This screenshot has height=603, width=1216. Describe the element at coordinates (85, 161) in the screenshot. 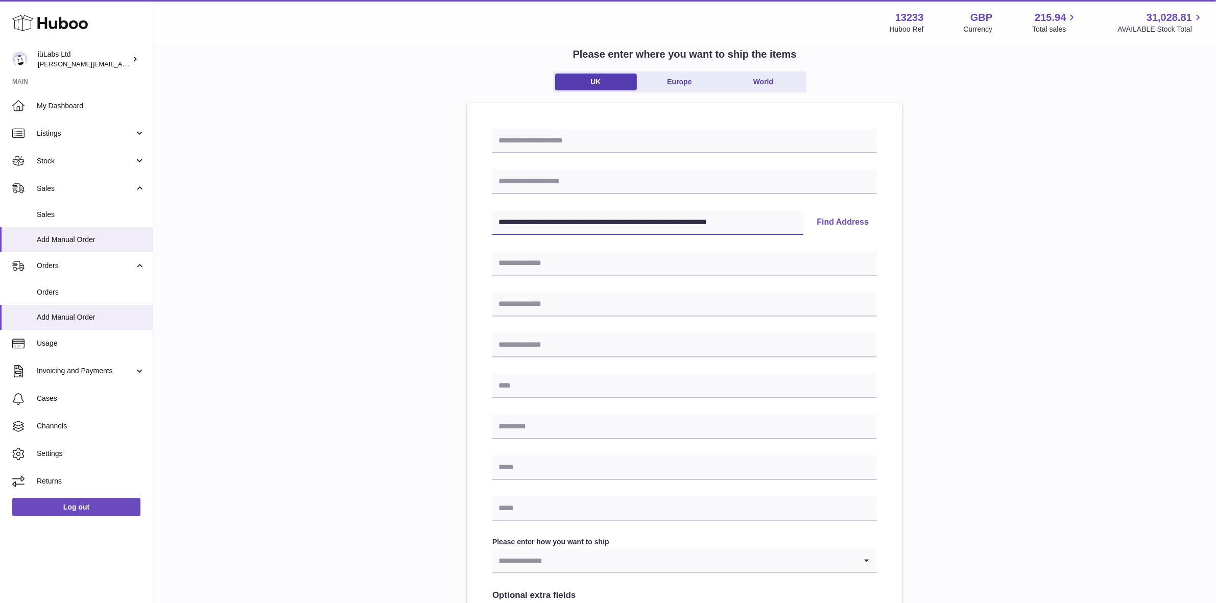

I see `span: Stock` at that location.